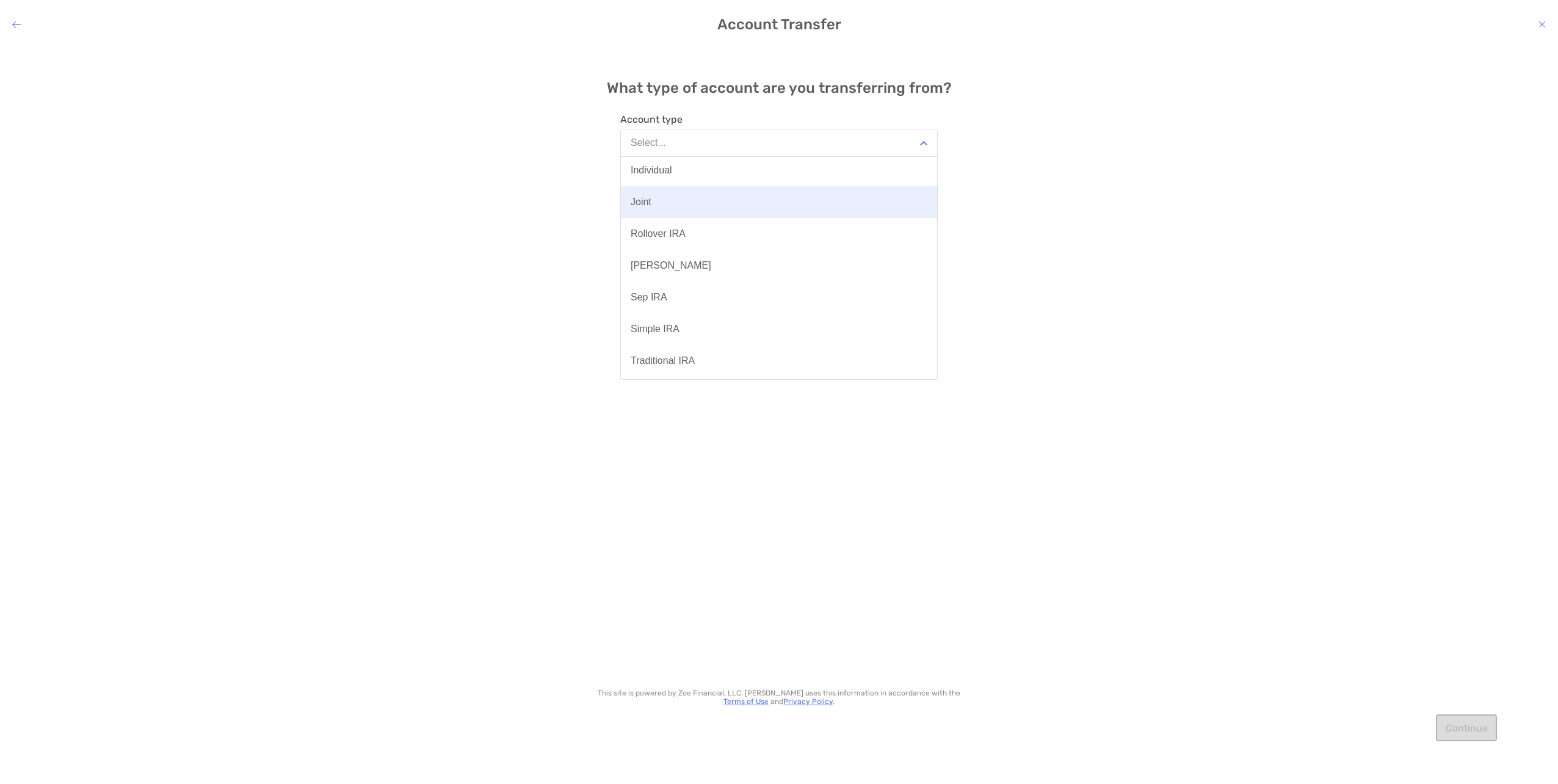 The height and width of the screenshot is (784, 1558). Describe the element at coordinates (779, 329) in the screenshot. I see `button: Simple IRA` at that location.